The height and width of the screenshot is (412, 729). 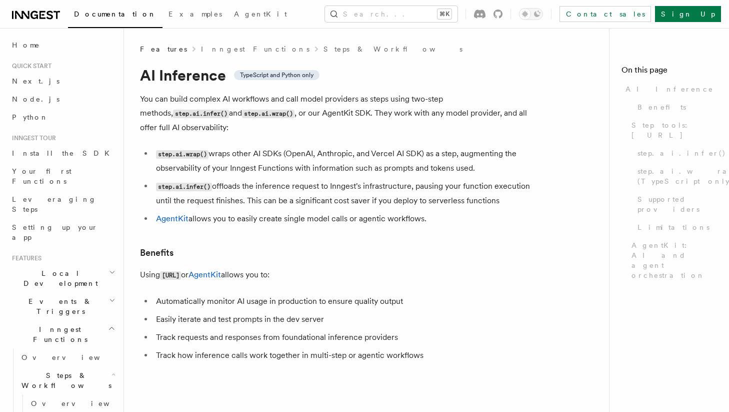 I want to click on a: AgentKit: AI and agent orchestration, so click(x=672, y=260).